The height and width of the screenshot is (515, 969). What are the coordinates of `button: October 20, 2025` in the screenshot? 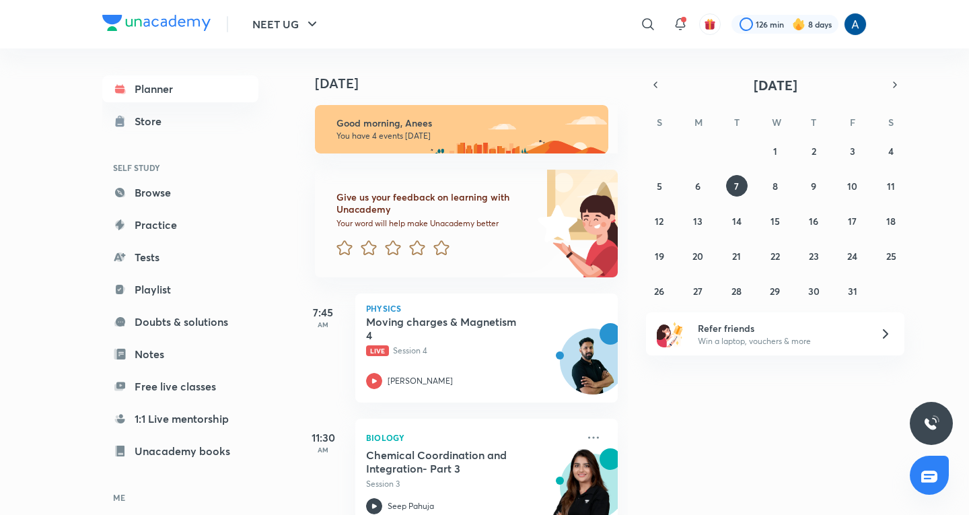 It's located at (698, 256).